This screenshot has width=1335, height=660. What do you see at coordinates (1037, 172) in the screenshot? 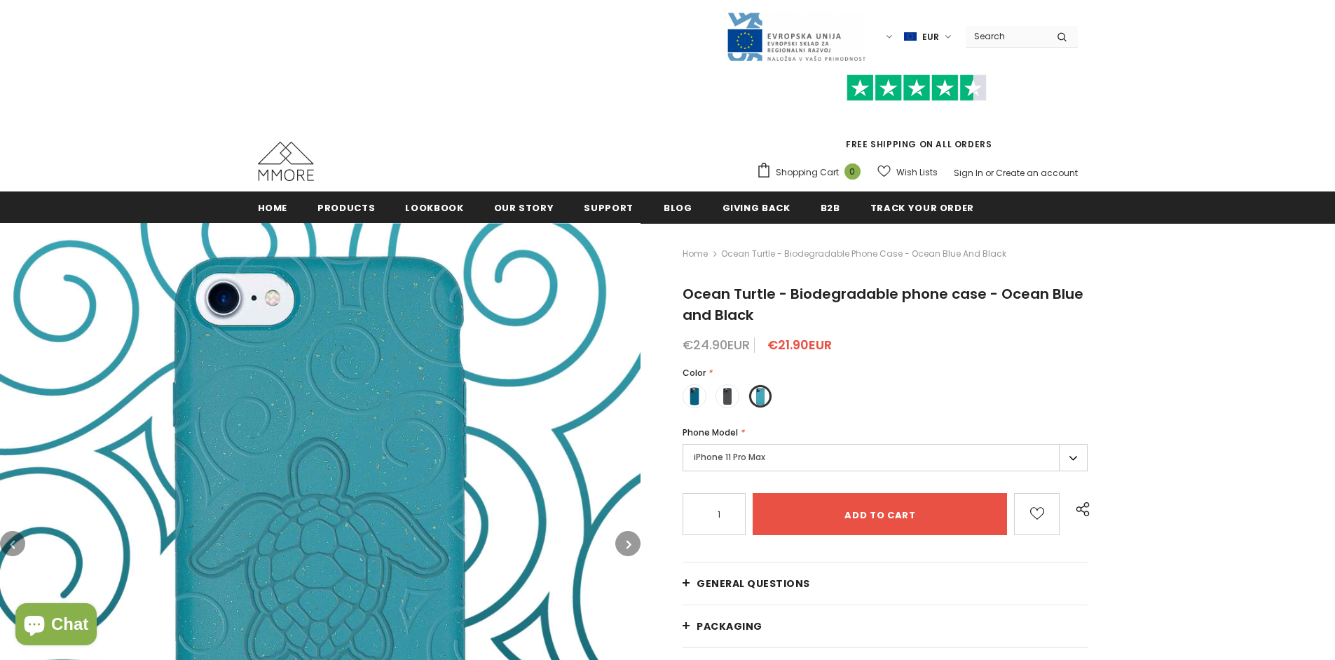
I see `a: Create an account` at bounding box center [1037, 172].